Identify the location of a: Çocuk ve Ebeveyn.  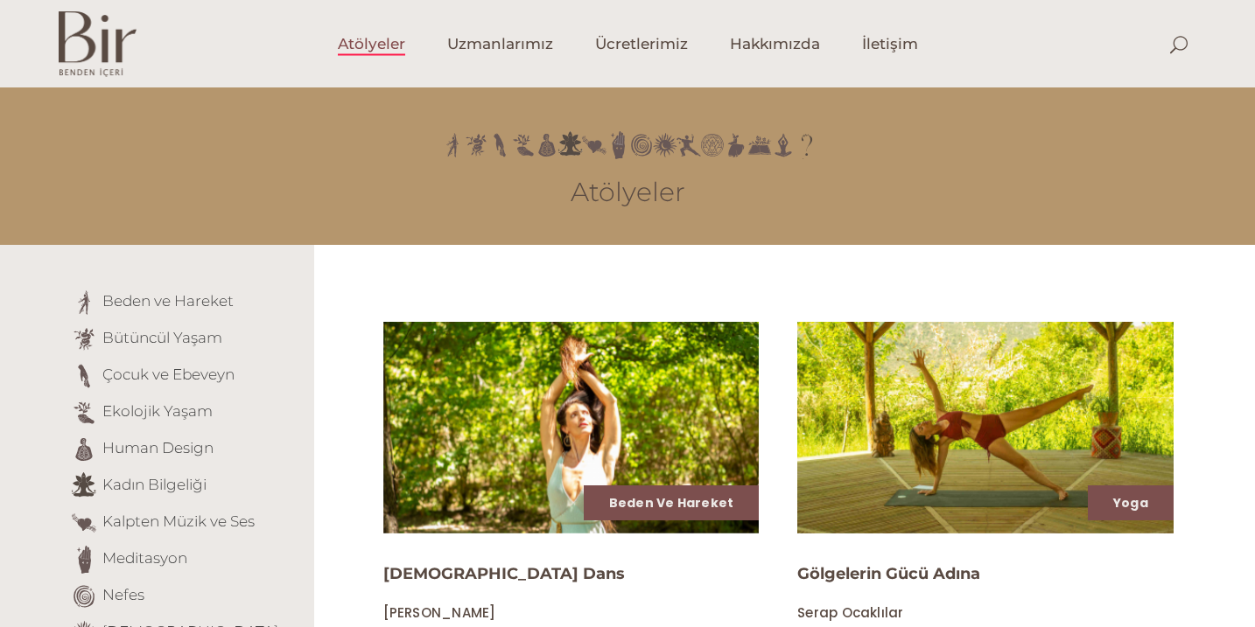
(168, 375).